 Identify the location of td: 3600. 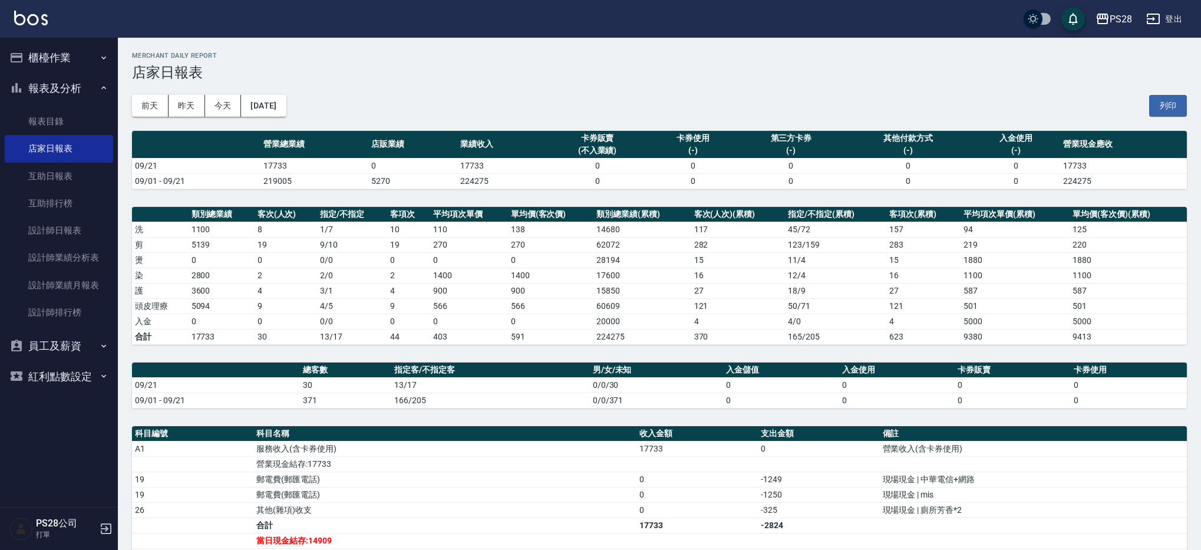
(222, 290).